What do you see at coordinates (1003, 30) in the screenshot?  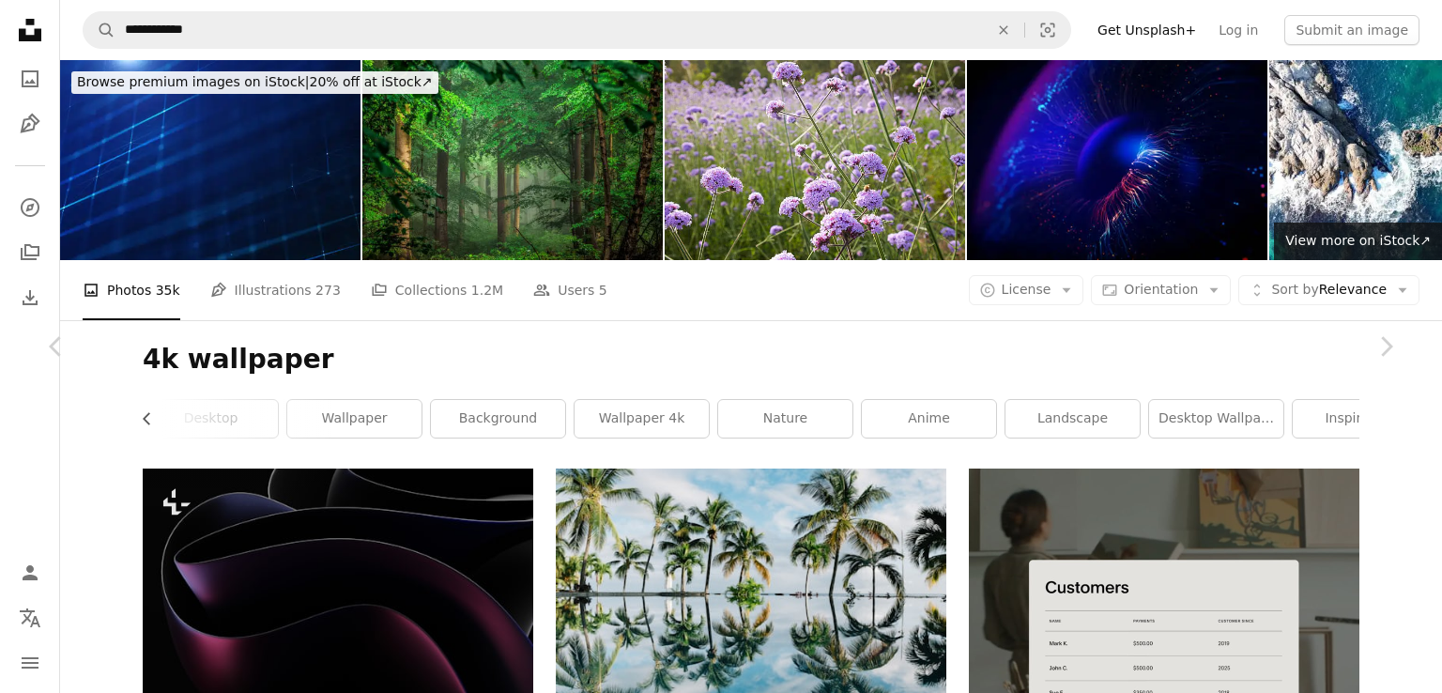 I see `button: Clear` at bounding box center [1003, 30].